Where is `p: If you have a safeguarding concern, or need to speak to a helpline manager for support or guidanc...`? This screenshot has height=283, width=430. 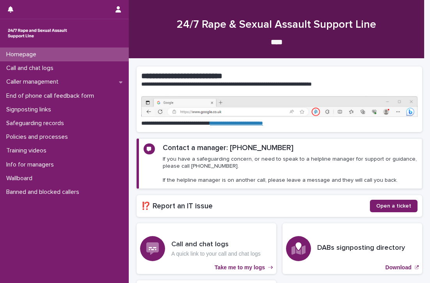 p: If you have a safeguarding concern, or need to speak to a helpline manager for support or guidanc... is located at coordinates (290, 169).